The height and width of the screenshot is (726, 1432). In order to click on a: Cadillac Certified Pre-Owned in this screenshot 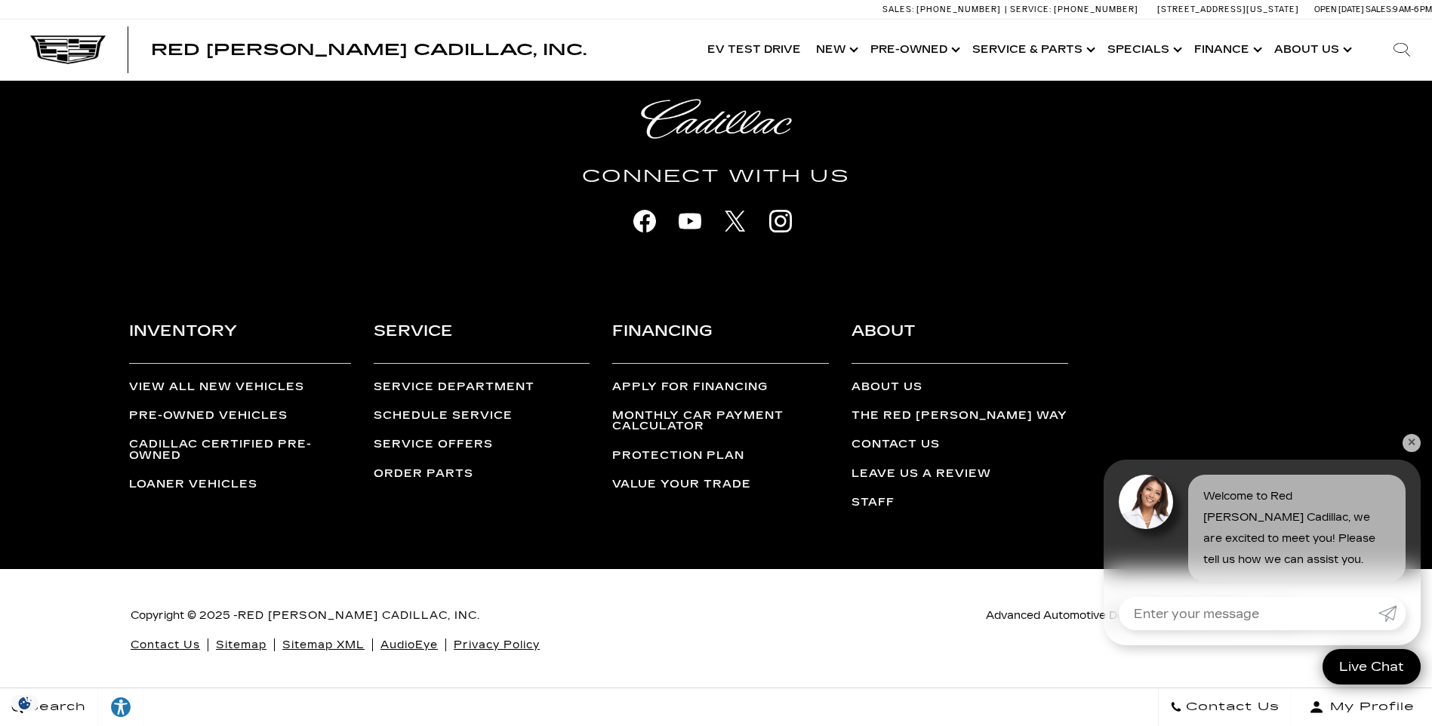, I will do `click(240, 450)`.